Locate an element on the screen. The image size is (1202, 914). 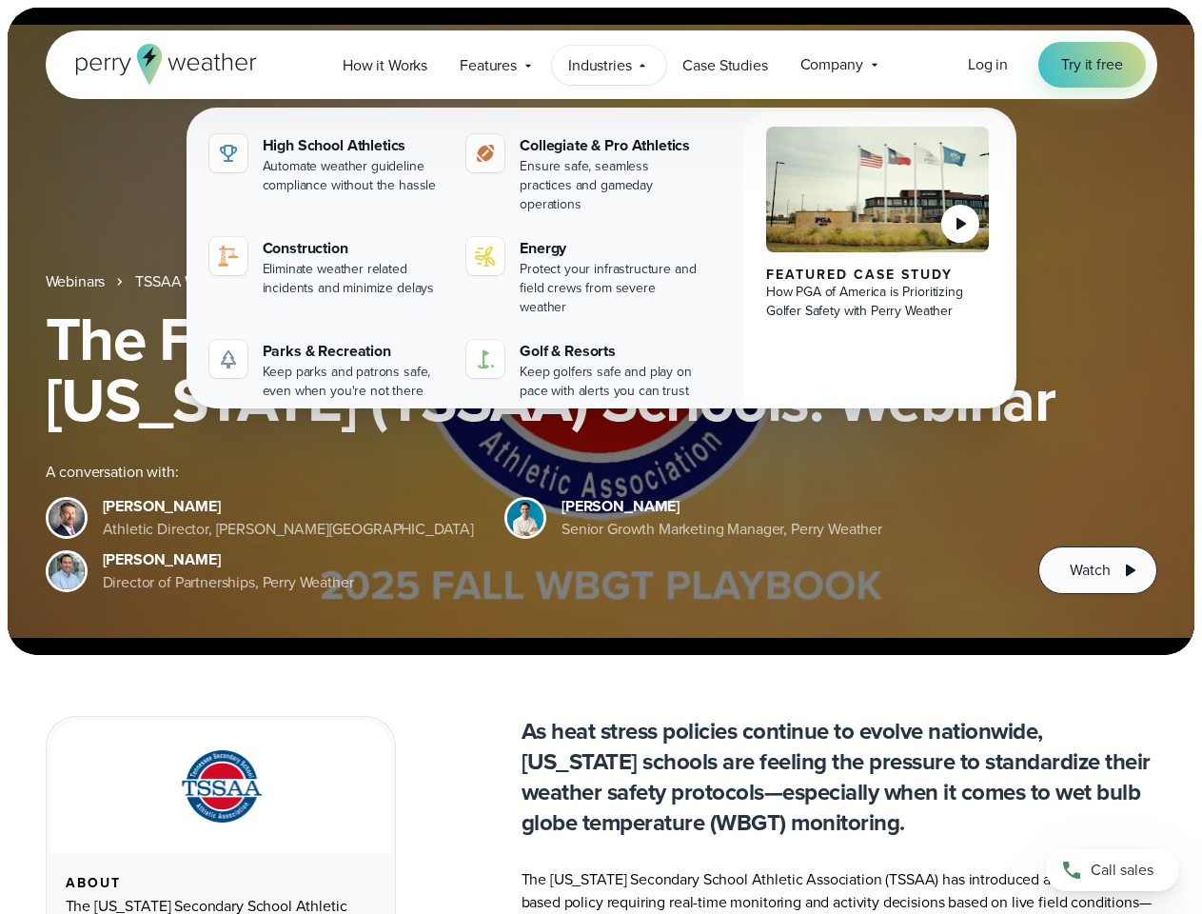
span: Log in is located at coordinates (988, 64).